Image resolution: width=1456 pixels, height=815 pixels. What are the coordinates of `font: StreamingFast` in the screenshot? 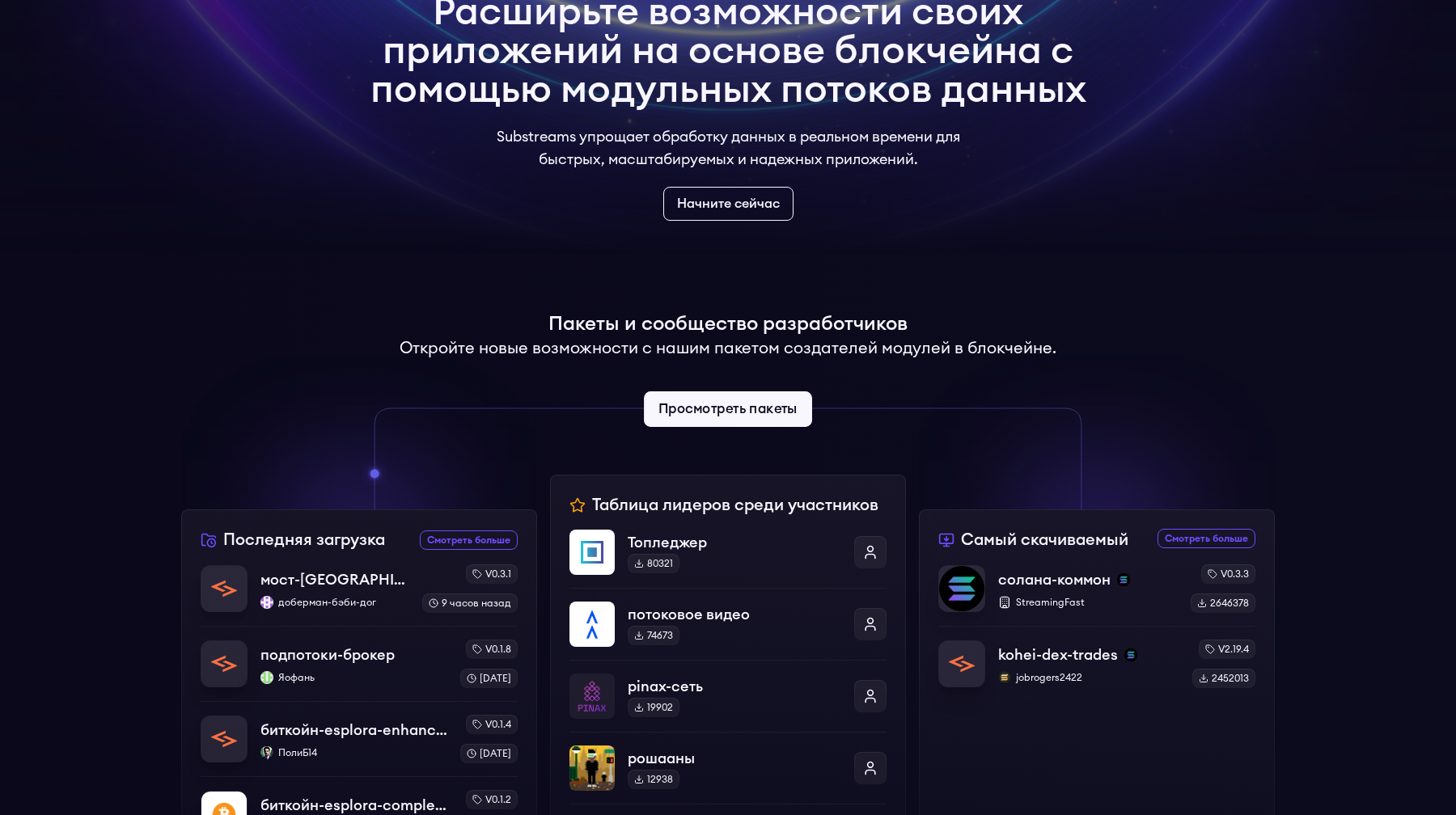 It's located at (1050, 602).